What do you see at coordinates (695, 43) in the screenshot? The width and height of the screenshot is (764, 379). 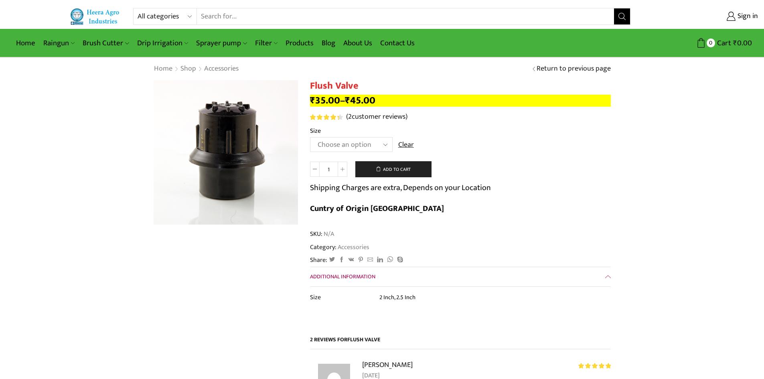 I see `a: 0 Cart ₹0.00` at bounding box center [695, 43].